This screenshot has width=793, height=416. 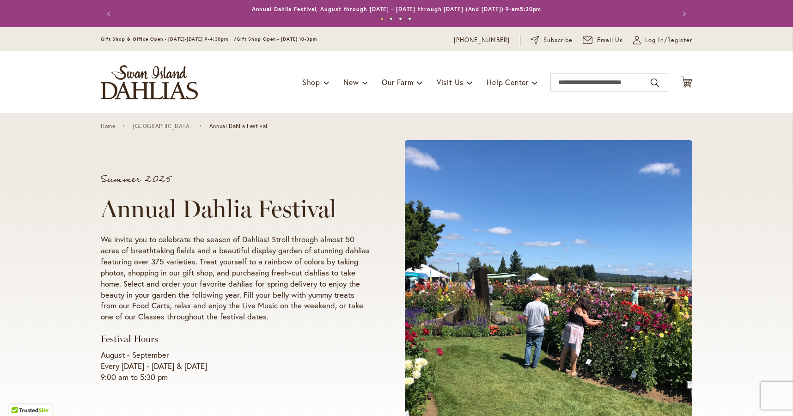 I want to click on span: New, so click(x=351, y=82).